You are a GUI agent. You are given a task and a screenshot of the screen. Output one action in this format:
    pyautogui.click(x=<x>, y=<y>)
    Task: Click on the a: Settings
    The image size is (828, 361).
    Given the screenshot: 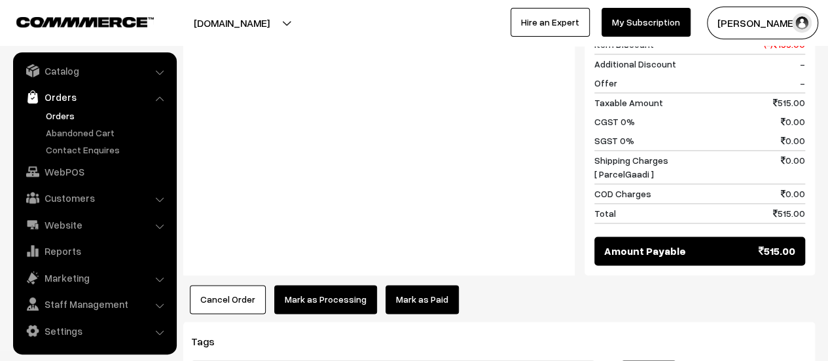 What is the action you would take?
    pyautogui.click(x=94, y=331)
    